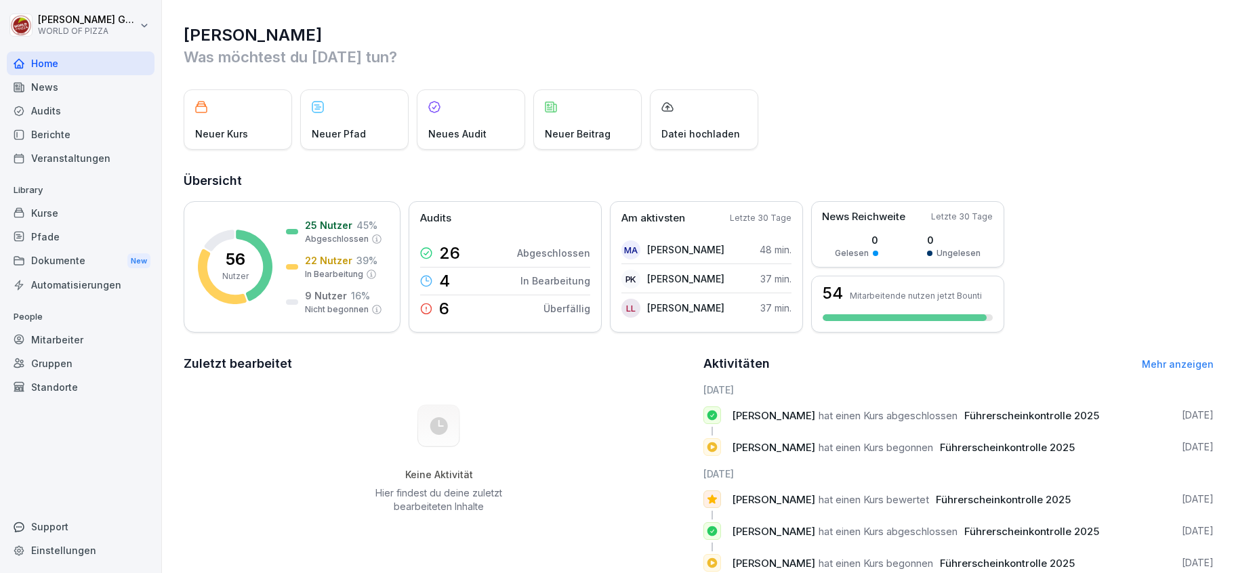  What do you see at coordinates (81, 190) in the screenshot?
I see `p: Library` at bounding box center [81, 190].